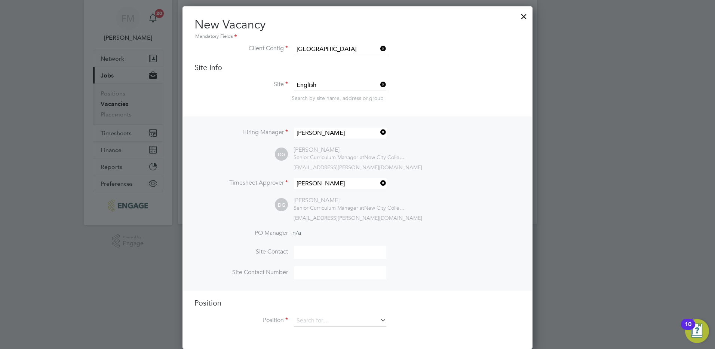  I want to click on span: Search by site name, address or group, so click(338, 98).